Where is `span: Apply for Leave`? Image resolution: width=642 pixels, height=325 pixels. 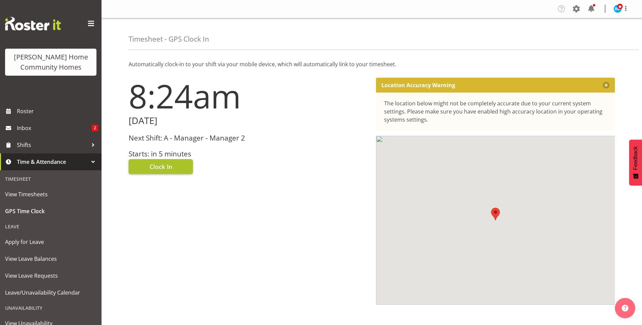
span: Apply for Leave is located at coordinates (51, 242).